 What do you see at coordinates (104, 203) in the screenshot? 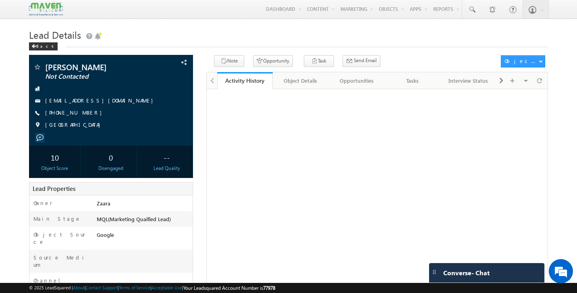
I see `span: Zaara` at bounding box center [104, 203].